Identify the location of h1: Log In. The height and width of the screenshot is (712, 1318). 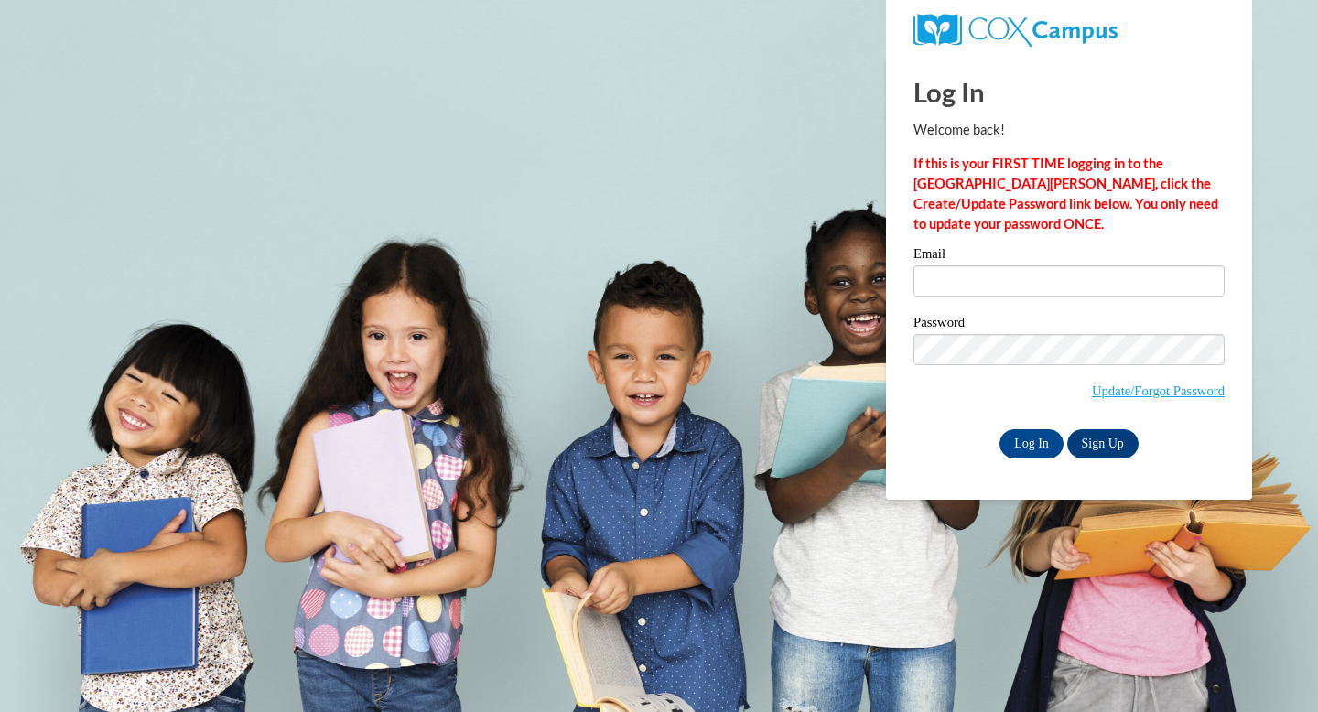
(1069, 92).